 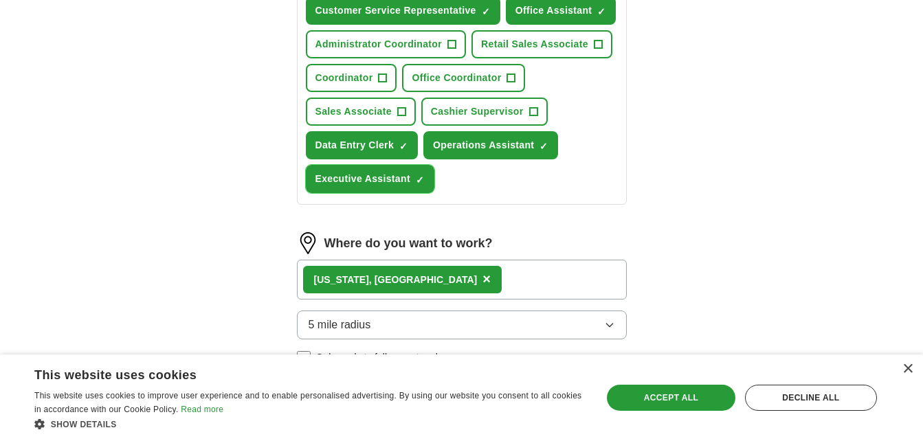 What do you see at coordinates (535, 44) in the screenshot?
I see `span: Retail Sales Associate` at bounding box center [535, 44].